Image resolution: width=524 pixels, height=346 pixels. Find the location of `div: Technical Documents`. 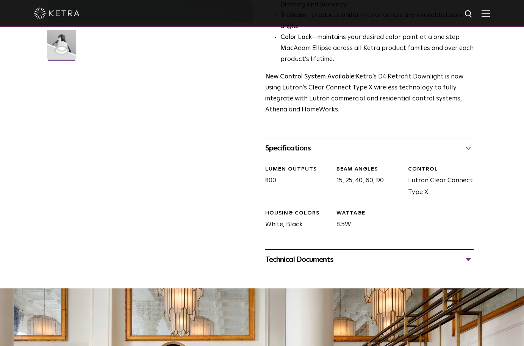

div: Technical Documents is located at coordinates (370, 260).